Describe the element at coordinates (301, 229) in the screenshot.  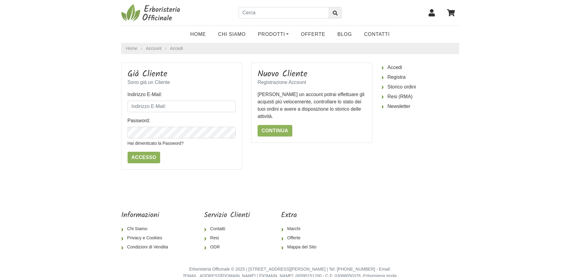
I see `a: Marchi` at that location.